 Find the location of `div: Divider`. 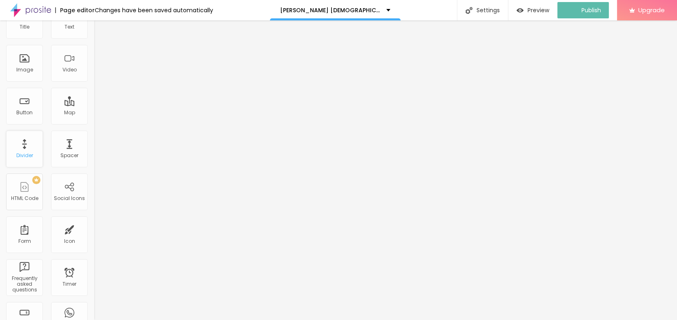

div: Divider is located at coordinates (24, 155).